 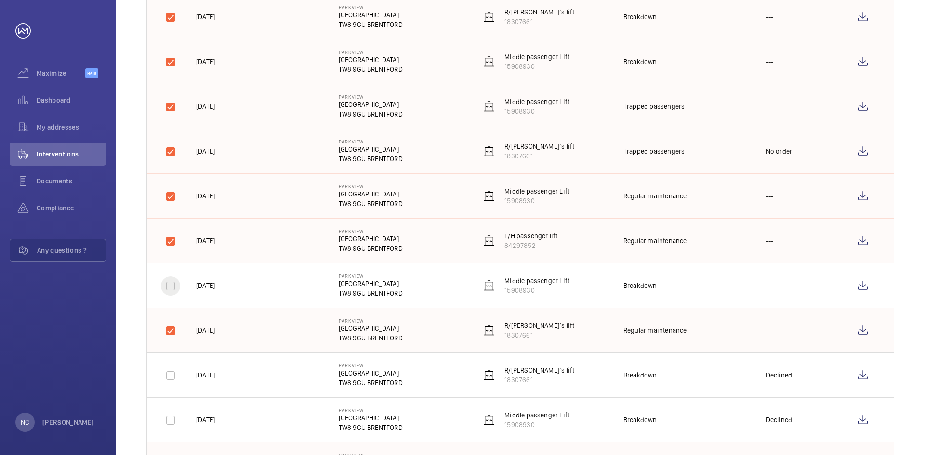 I want to click on p: NC, so click(x=25, y=422).